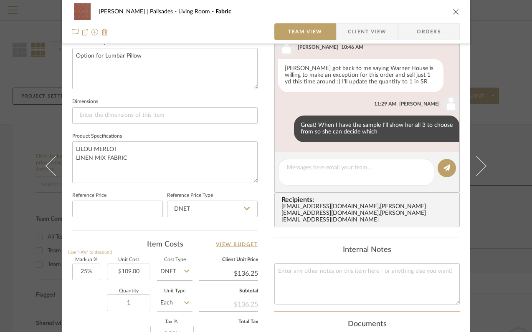 The image size is (532, 332). Describe the element at coordinates (367, 325) in the screenshot. I see `div: Documents` at that location.